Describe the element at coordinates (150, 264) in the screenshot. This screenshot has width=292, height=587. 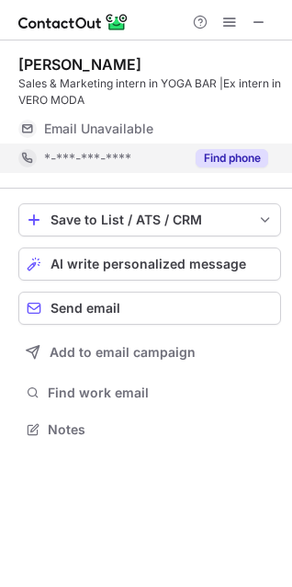
I see `button: AI write personalized message` at that location.